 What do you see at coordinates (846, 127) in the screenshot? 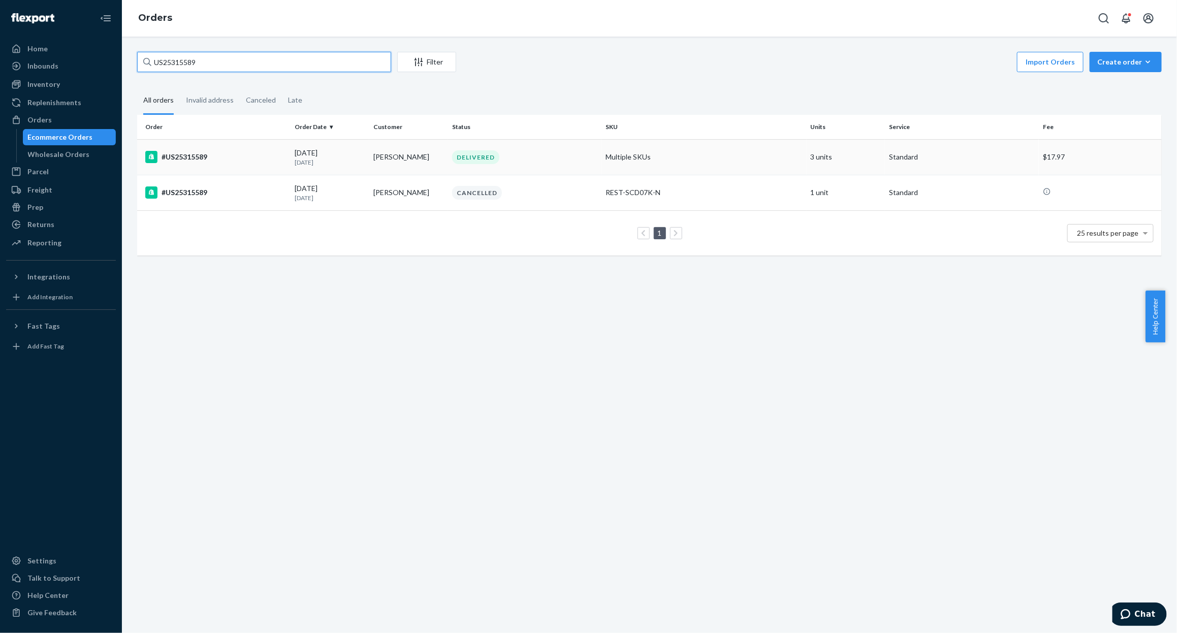
I see `th: Units` at bounding box center [846, 127].